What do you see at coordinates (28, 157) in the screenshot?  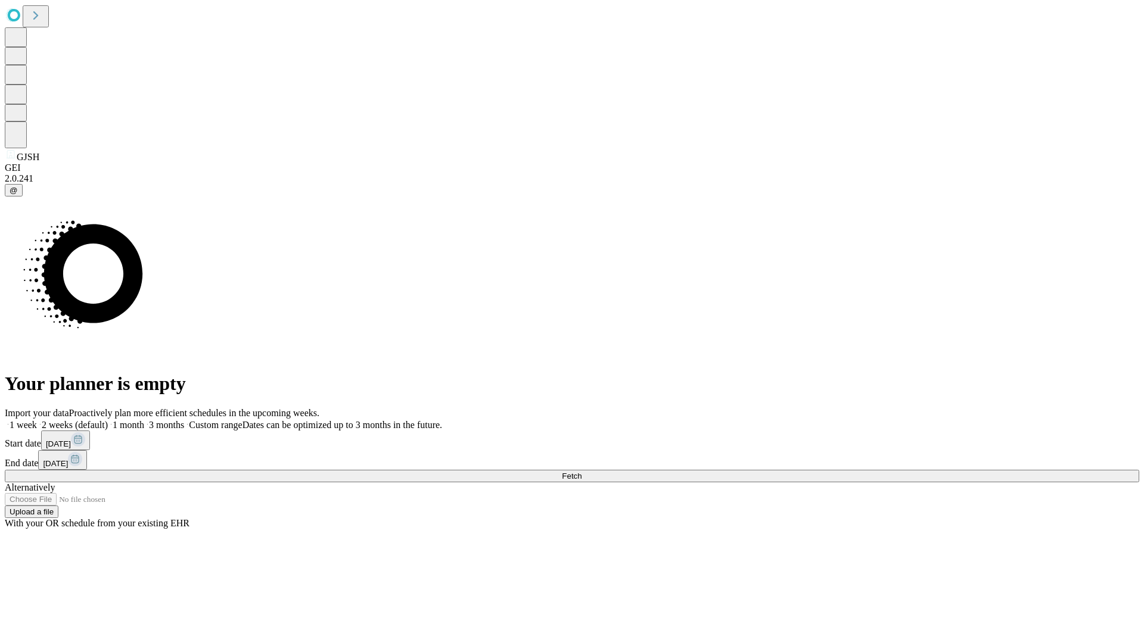 I see `span: GJSH` at bounding box center [28, 157].